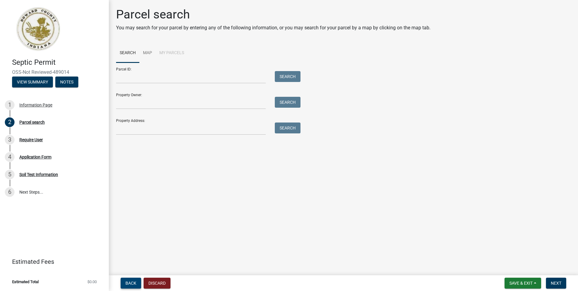  Describe the element at coordinates (35, 157) in the screenshot. I see `div: Application Form` at that location.